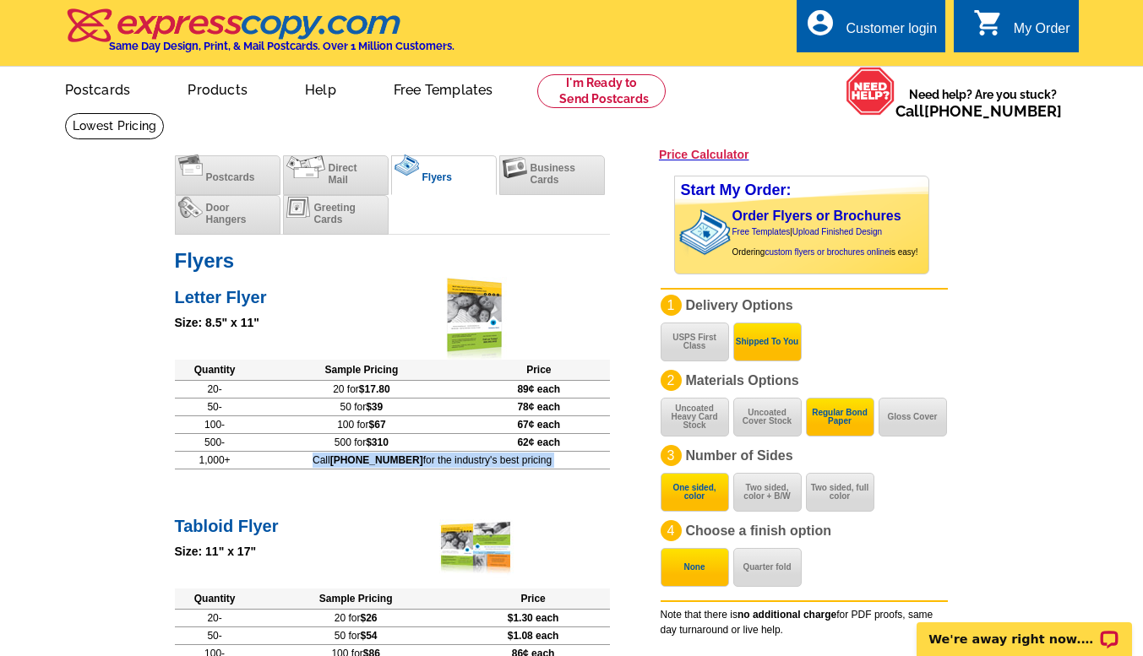 This screenshot has height=656, width=1143. I want to click on div: 2, so click(671, 380).